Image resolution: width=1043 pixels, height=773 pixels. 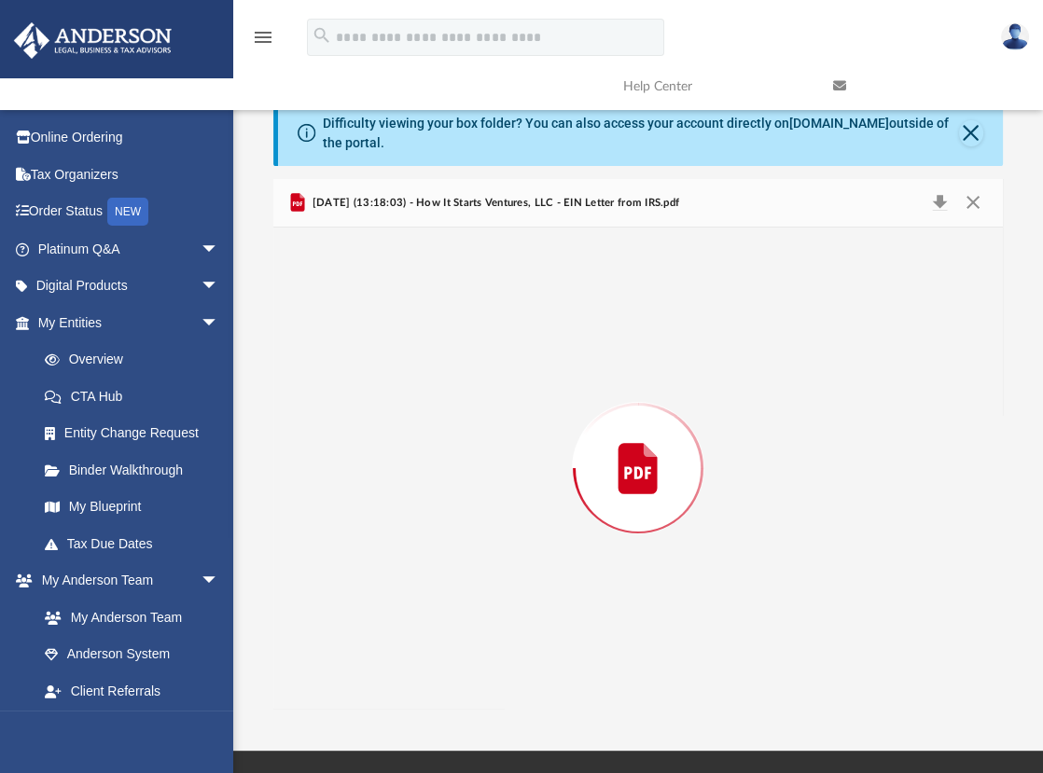 I want to click on button: Download, so click(x=940, y=203).